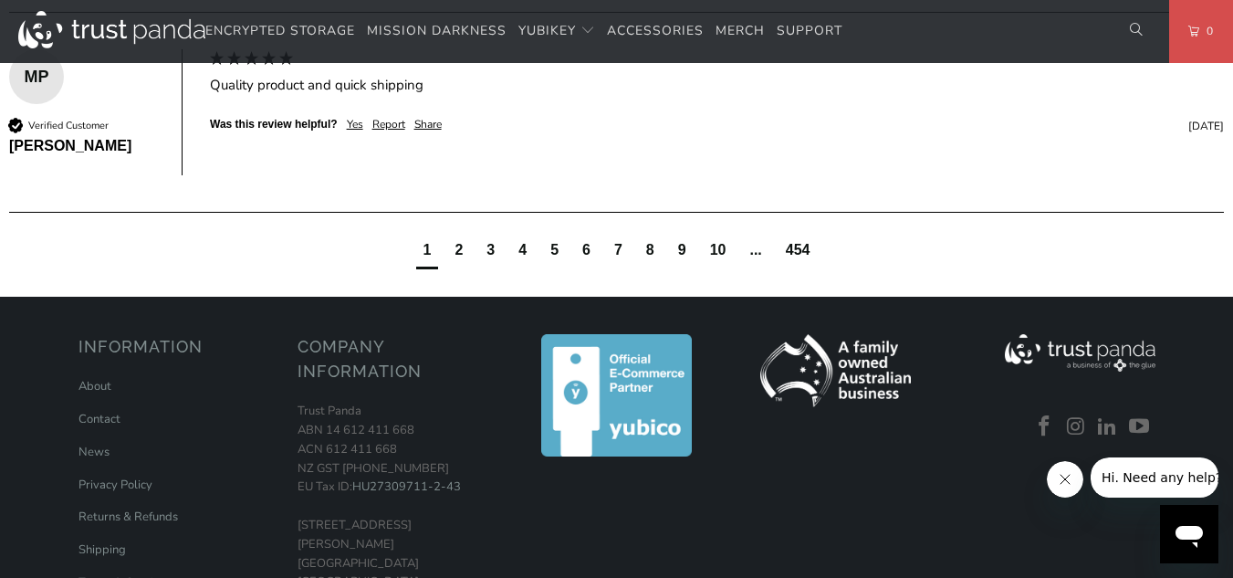  What do you see at coordinates (524, 31) in the screenshot?
I see `nav: Translation missing: en.navigation.header.main_nav` at bounding box center [524, 31].